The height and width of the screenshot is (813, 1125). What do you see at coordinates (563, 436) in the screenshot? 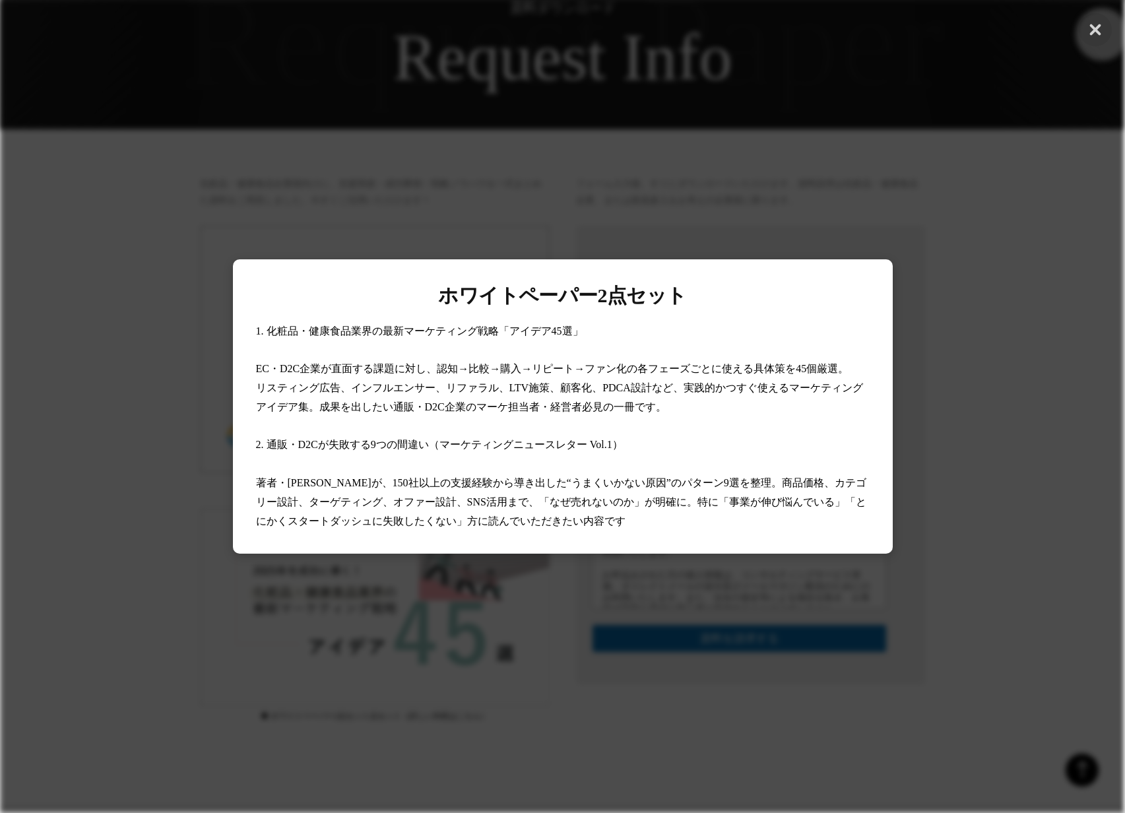
I see `p: 2. 通販・D2Cが失敗する9つの間違い（マーケティングニュースレター Vol.1）` at bounding box center [563, 436].